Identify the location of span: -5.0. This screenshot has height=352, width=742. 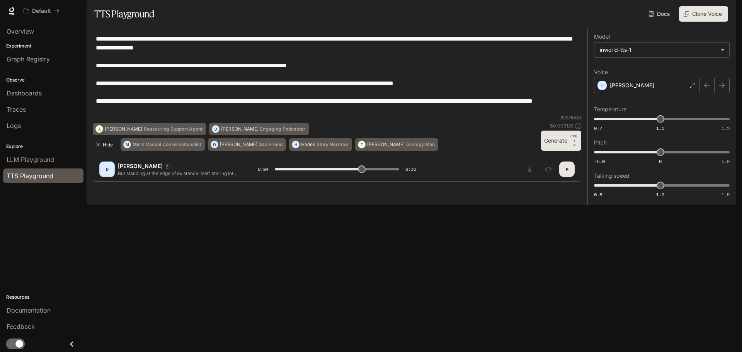
(599, 161).